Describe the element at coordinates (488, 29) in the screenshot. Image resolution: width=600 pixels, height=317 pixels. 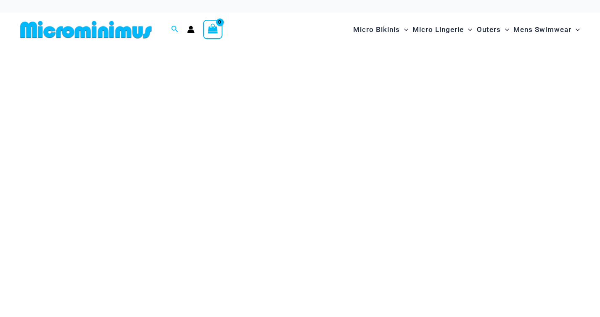
I see `span: Outers` at that location.